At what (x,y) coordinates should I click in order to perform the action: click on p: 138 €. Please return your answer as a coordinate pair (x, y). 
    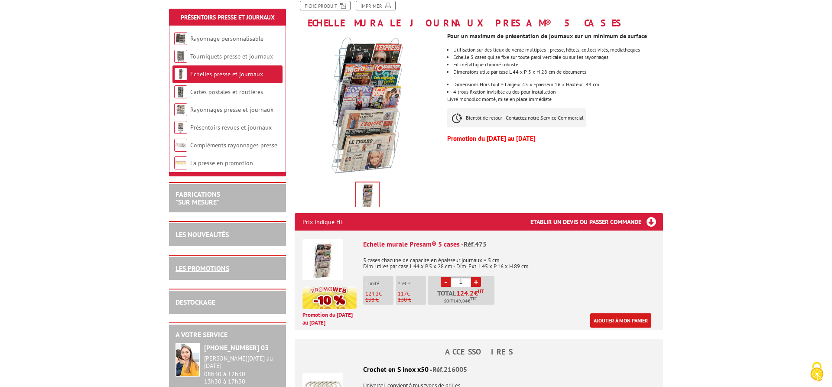
    Looking at the image, I should click on (379, 300).